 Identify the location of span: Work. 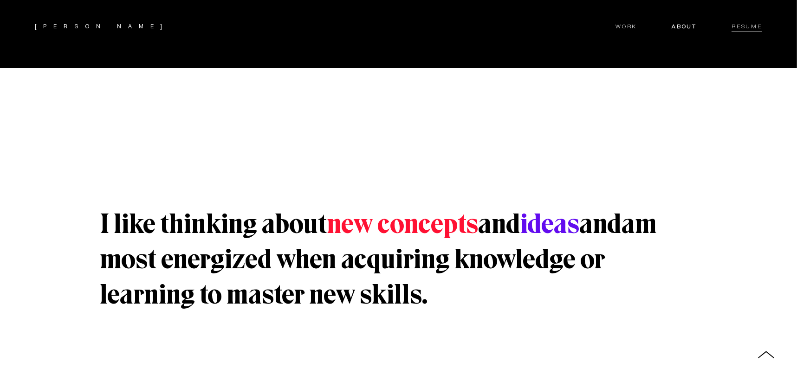
(626, 28).